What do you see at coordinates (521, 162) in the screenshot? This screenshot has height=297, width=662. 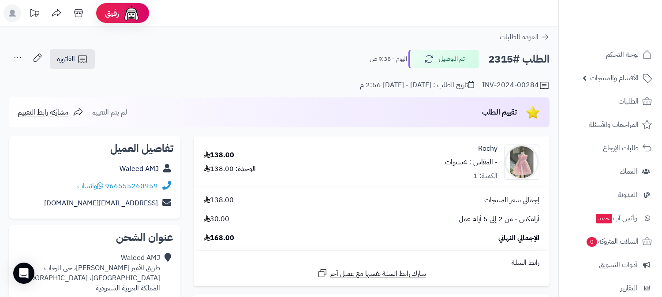 I see `img: 1709901454-ed82282a-f934-4d58-bb73-9b5b71679279-90x90.jpg` at bounding box center [521, 162].